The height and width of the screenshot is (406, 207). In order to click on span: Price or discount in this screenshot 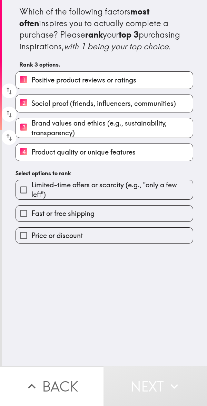, I will do `click(57, 236)`.